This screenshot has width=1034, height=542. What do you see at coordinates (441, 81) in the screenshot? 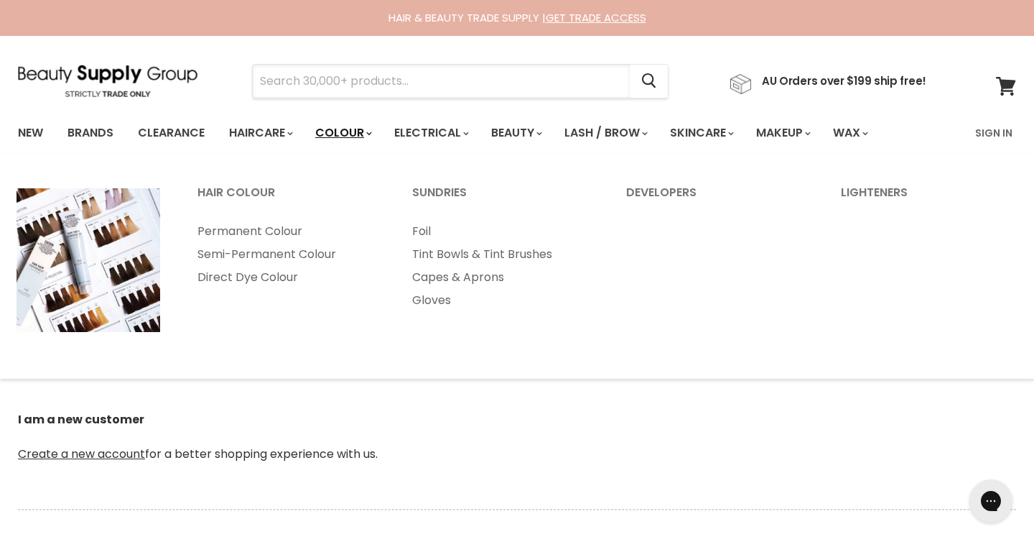
I see `input: Search` at bounding box center [441, 81].